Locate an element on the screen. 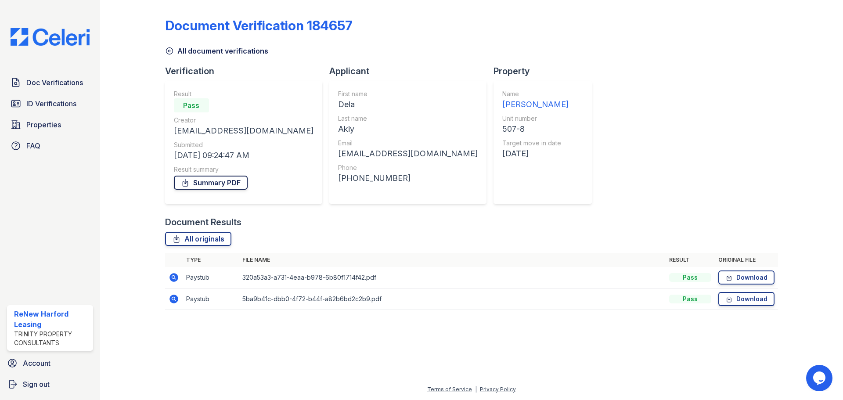 This screenshot has height=400, width=843. a: Sign out is located at coordinates (50, 384).